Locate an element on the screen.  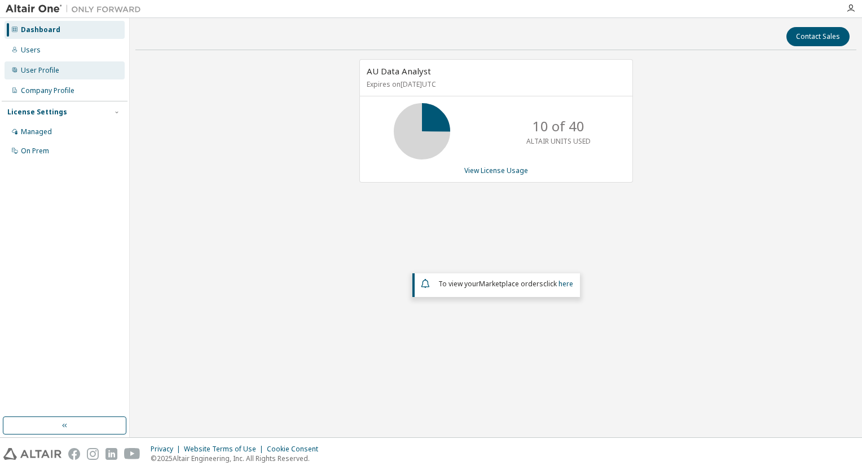
a: View License Usage is located at coordinates (496, 170).